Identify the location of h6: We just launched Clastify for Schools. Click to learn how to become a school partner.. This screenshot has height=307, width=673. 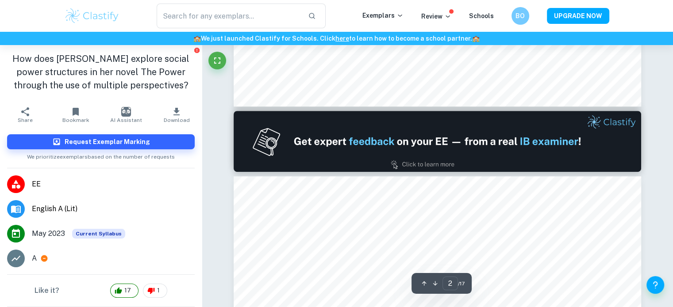
(336, 38).